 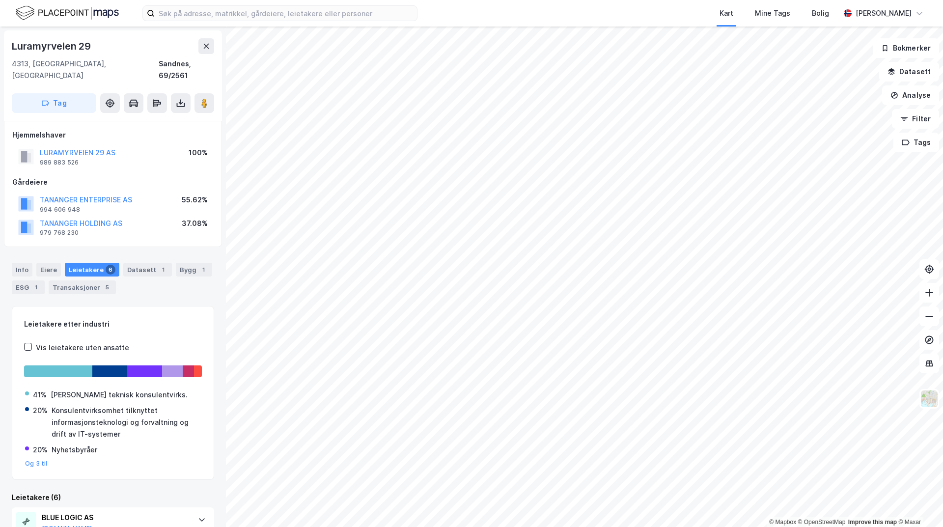 What do you see at coordinates (726, 13) in the screenshot?
I see `div: Kart` at bounding box center [726, 13].